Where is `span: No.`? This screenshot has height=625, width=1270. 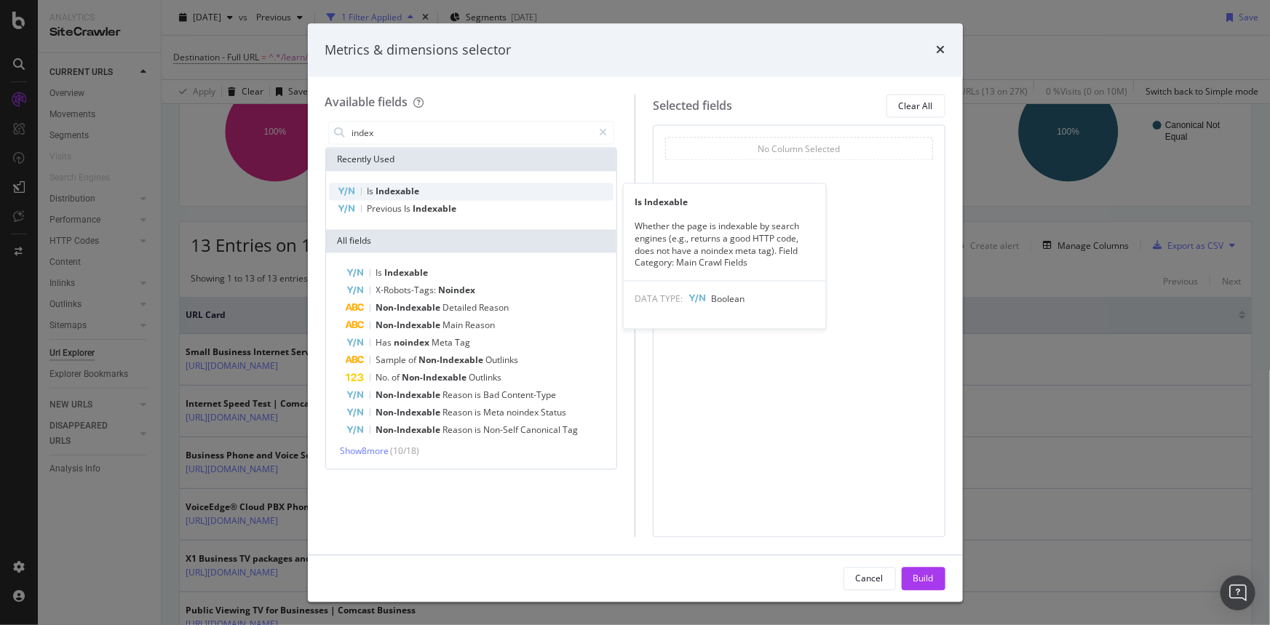 span: No. is located at coordinates (384, 378).